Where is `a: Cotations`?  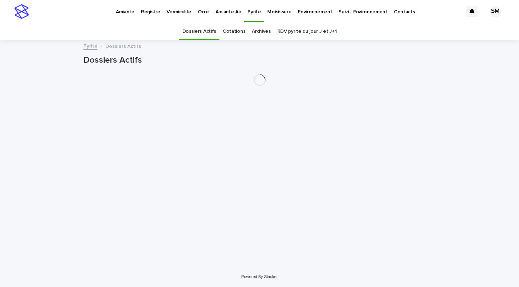
a: Cotations is located at coordinates (234, 31).